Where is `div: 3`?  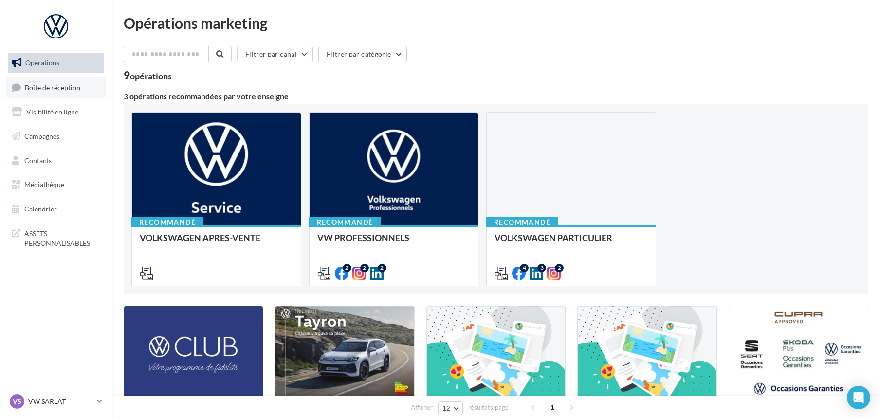
div: 3 is located at coordinates (542, 268).